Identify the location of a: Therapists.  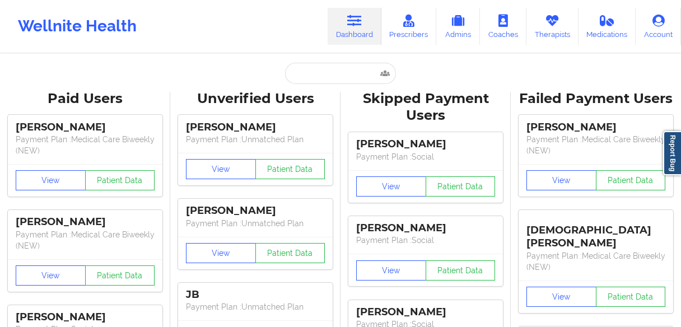
(552, 26).